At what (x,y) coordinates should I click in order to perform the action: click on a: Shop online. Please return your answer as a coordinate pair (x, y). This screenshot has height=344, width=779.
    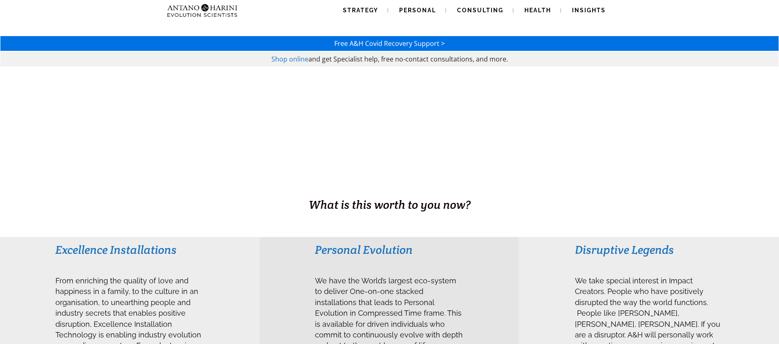
    Looking at the image, I should click on (290, 59).